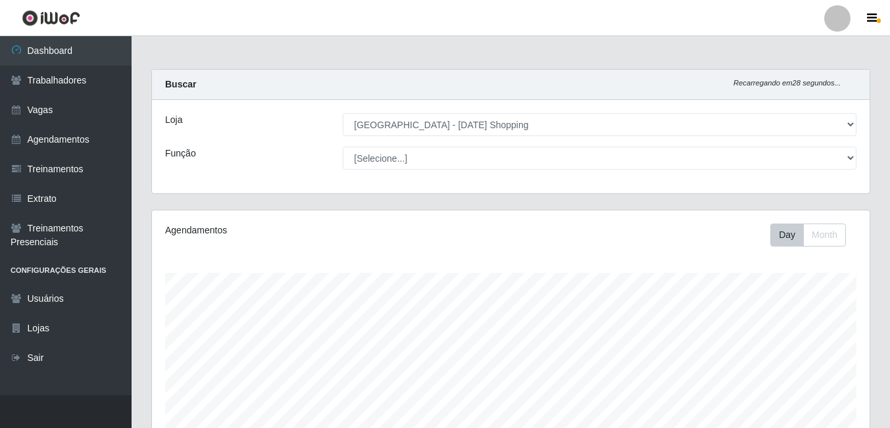 This screenshot has width=890, height=428. Describe the element at coordinates (787, 83) in the screenshot. I see `i: Recarregando em 28 segundos...` at that location.